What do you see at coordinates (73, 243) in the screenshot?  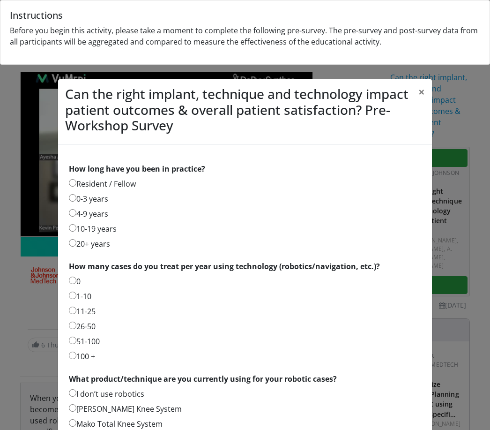 I see `input: 20+ years` at bounding box center [73, 243].